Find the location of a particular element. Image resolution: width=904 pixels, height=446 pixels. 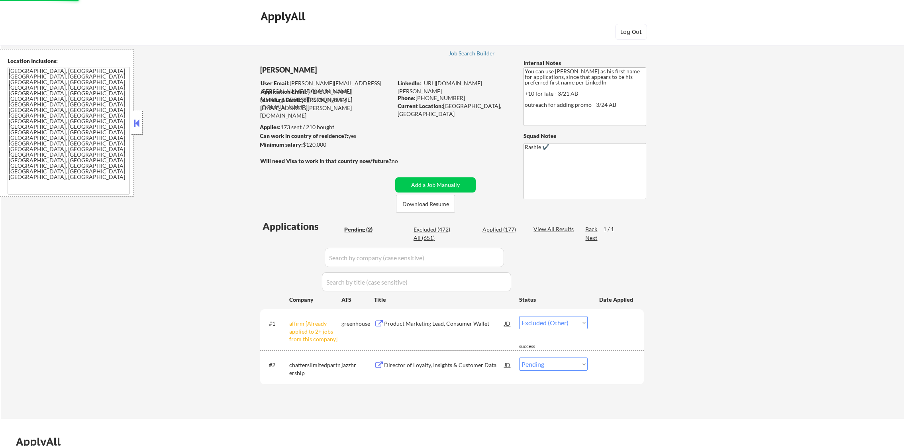

div: Squad Notes is located at coordinates (585, 136).